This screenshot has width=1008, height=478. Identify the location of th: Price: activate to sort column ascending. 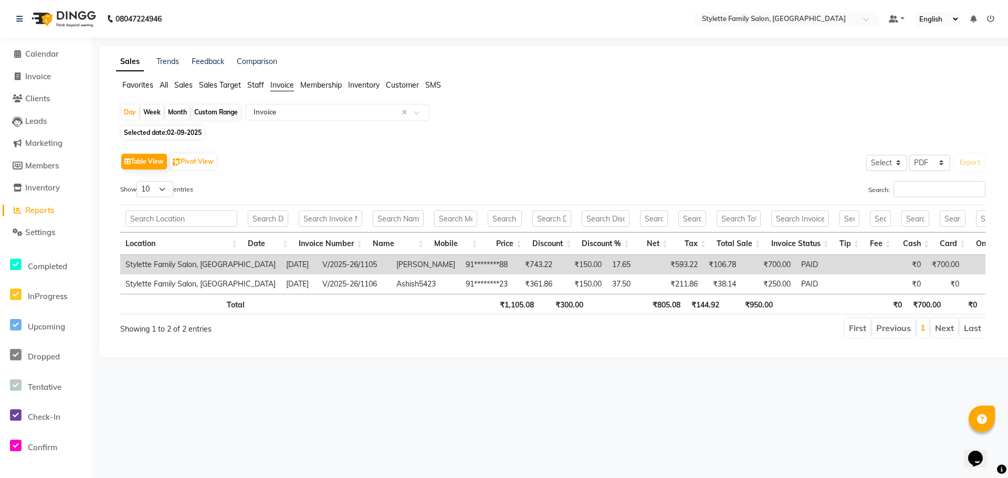
(504, 244).